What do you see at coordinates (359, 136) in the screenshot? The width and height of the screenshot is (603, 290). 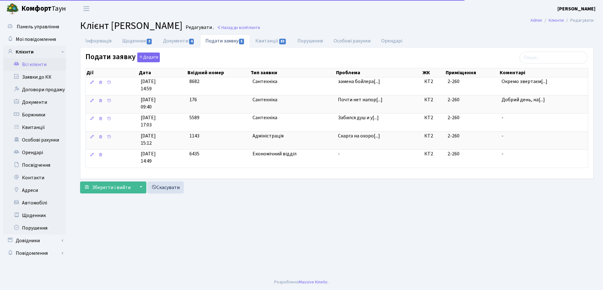 I see `span: Скарга на охоро[...]` at bounding box center [359, 136].